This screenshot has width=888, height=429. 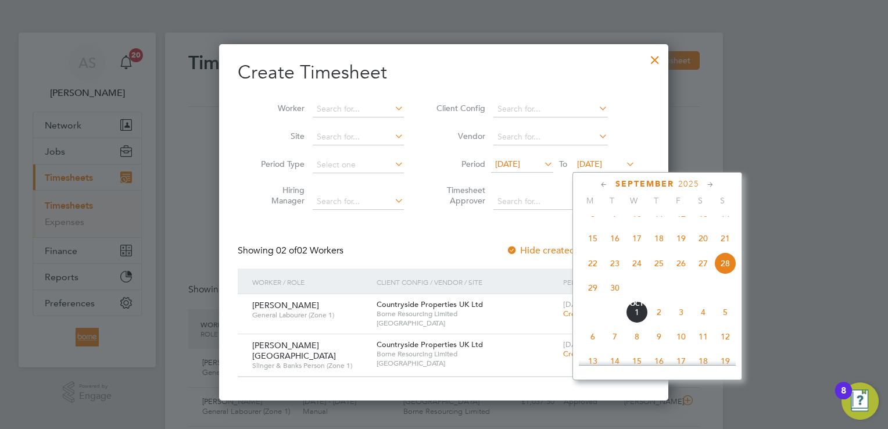 I want to click on span: 21, so click(x=725, y=238).